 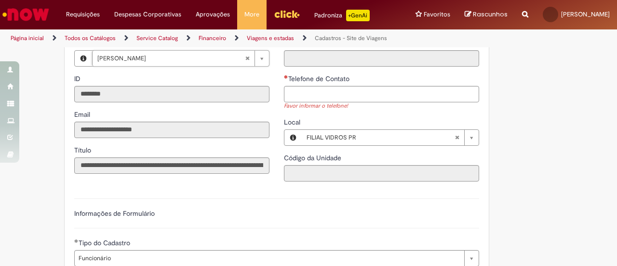 I want to click on a: Rascunhos, so click(x=486, y=14).